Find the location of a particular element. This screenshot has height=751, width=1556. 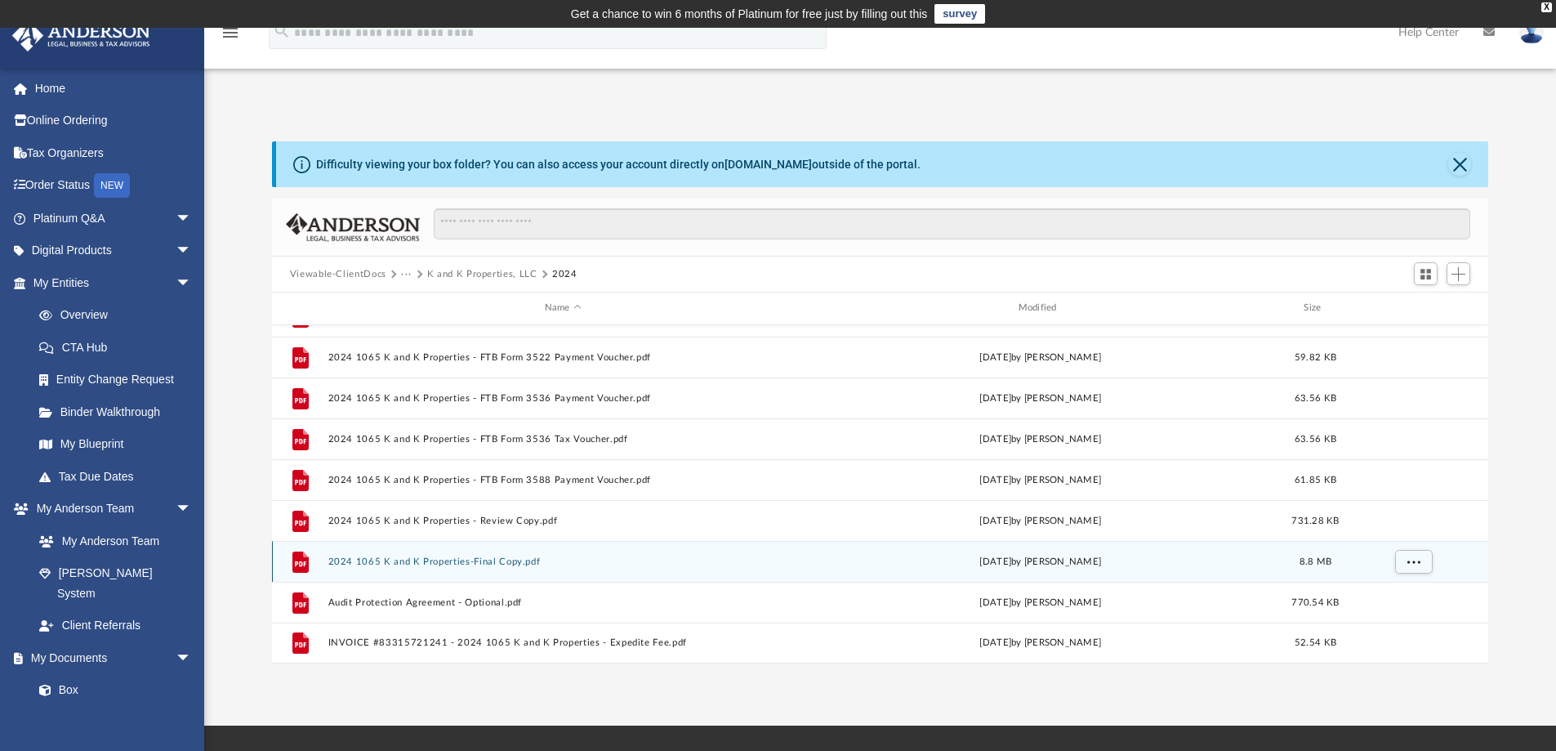

a: Client Referrals is located at coordinates (115, 626).